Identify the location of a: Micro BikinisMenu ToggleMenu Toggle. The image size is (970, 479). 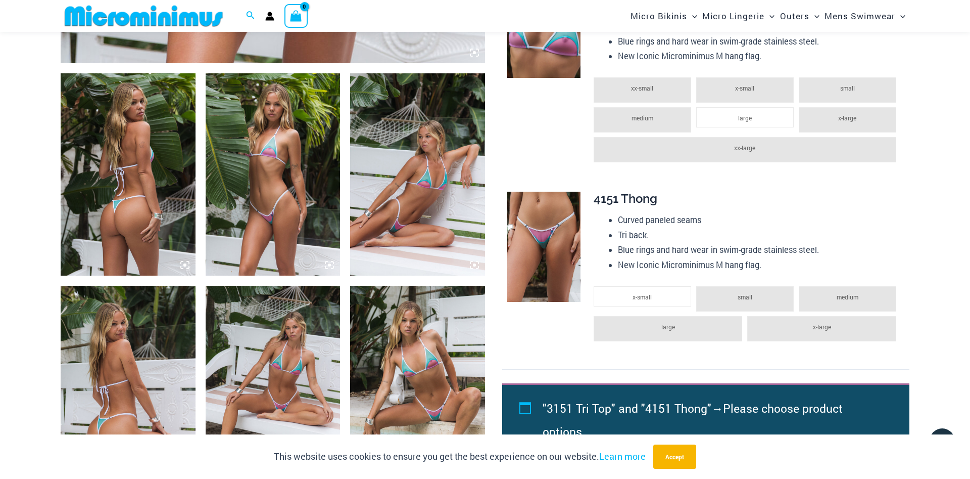
(664, 16).